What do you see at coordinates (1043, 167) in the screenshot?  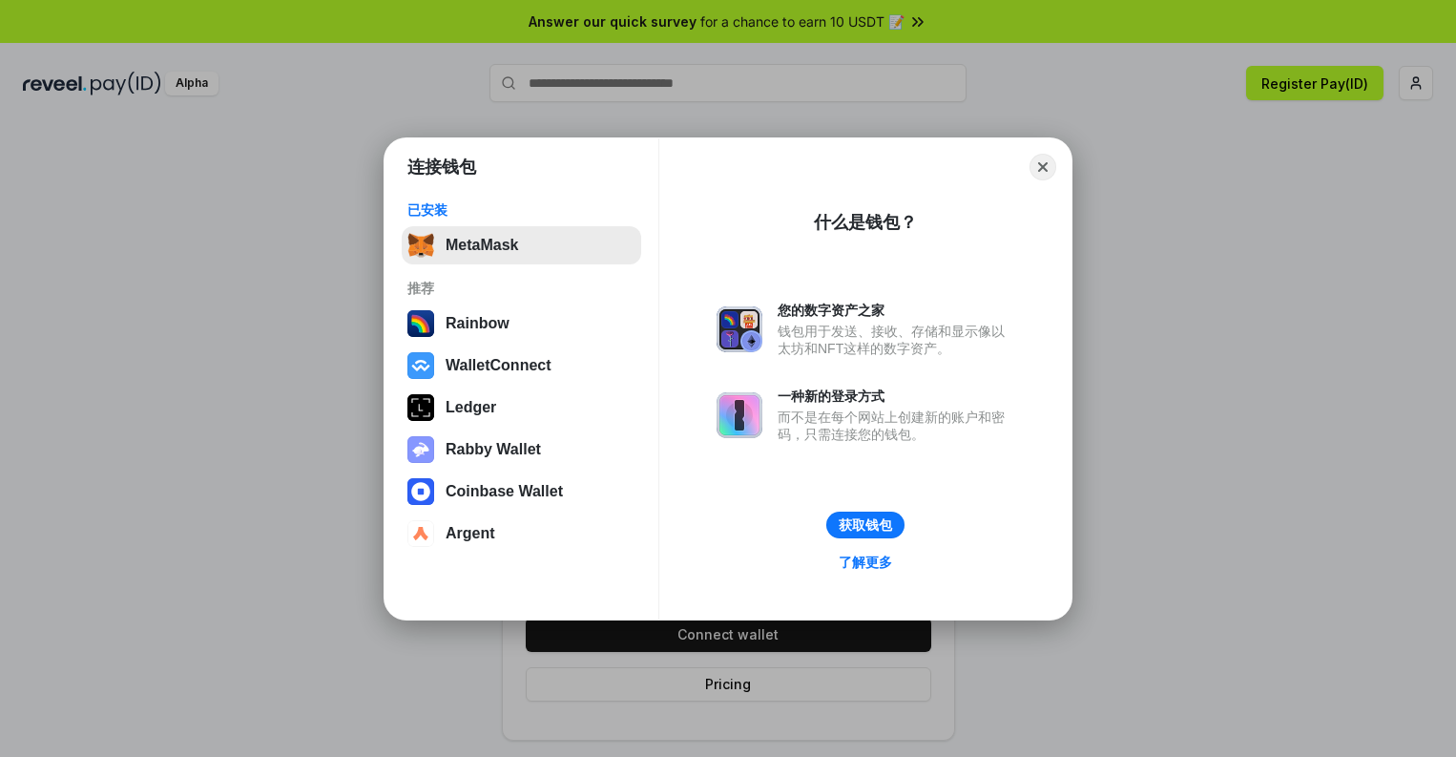 I see `button: Close` at bounding box center [1043, 167].